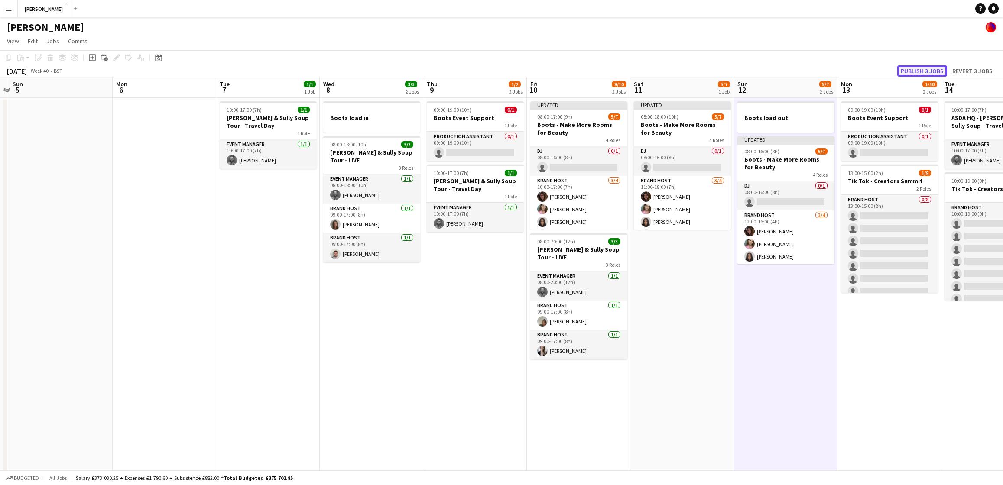  What do you see at coordinates (972, 71) in the screenshot?
I see `button: Revert 3 jobs` at bounding box center [972, 71].